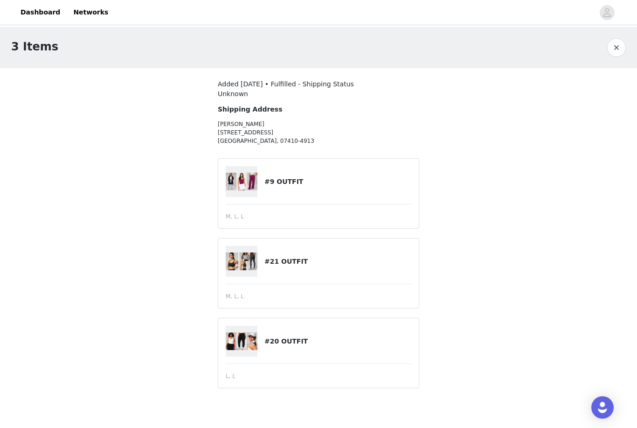 Image resolution: width=637 pixels, height=428 pixels. What do you see at coordinates (242, 181) in the screenshot?
I see `img: #9 OUTFIT` at bounding box center [242, 181].